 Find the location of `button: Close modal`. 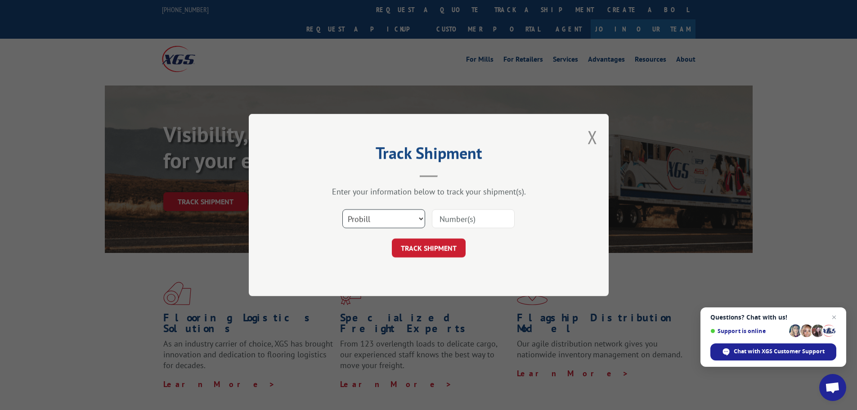

button: Close modal is located at coordinates (593, 137).